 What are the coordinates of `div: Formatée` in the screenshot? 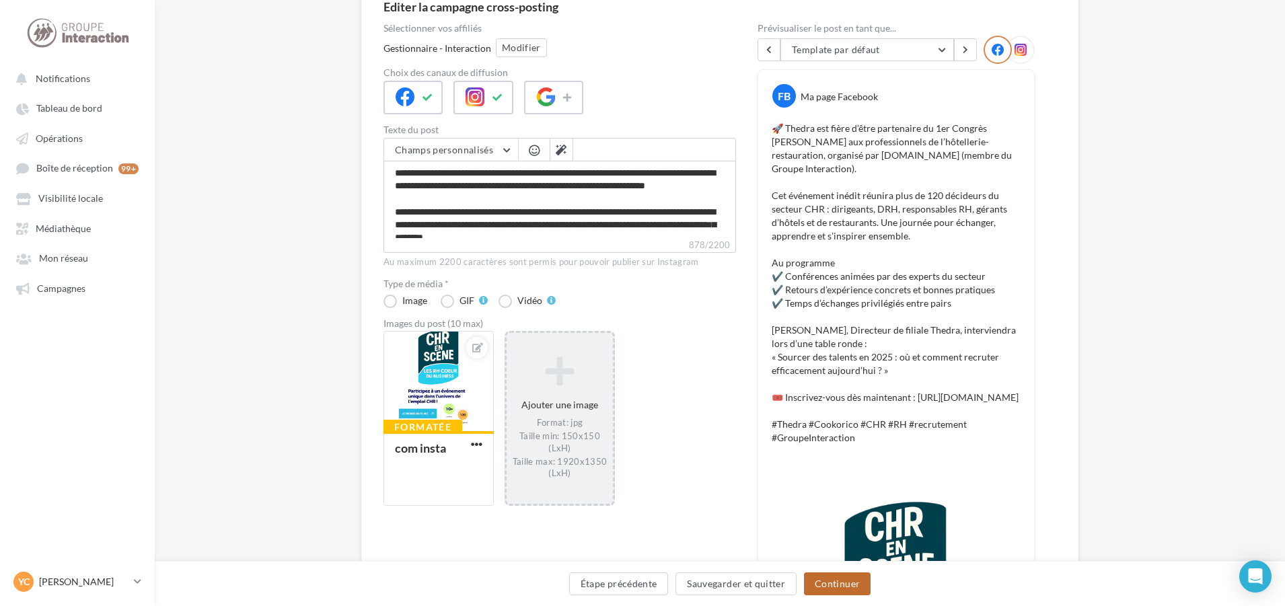 It's located at (423, 427).